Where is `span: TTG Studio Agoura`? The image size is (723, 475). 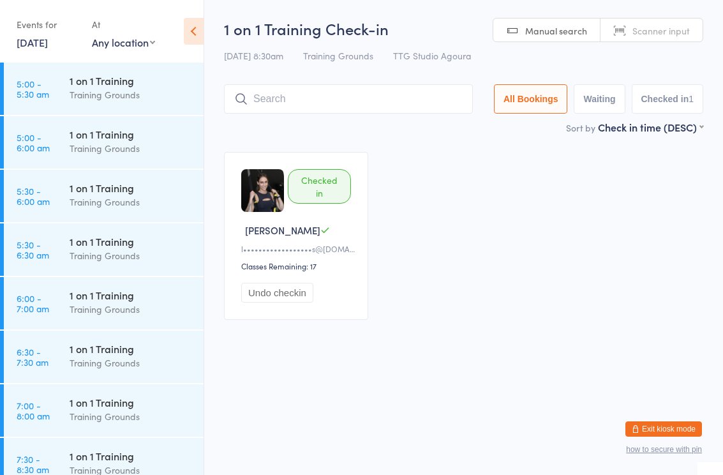
span: TTG Studio Agoura is located at coordinates (432, 56).